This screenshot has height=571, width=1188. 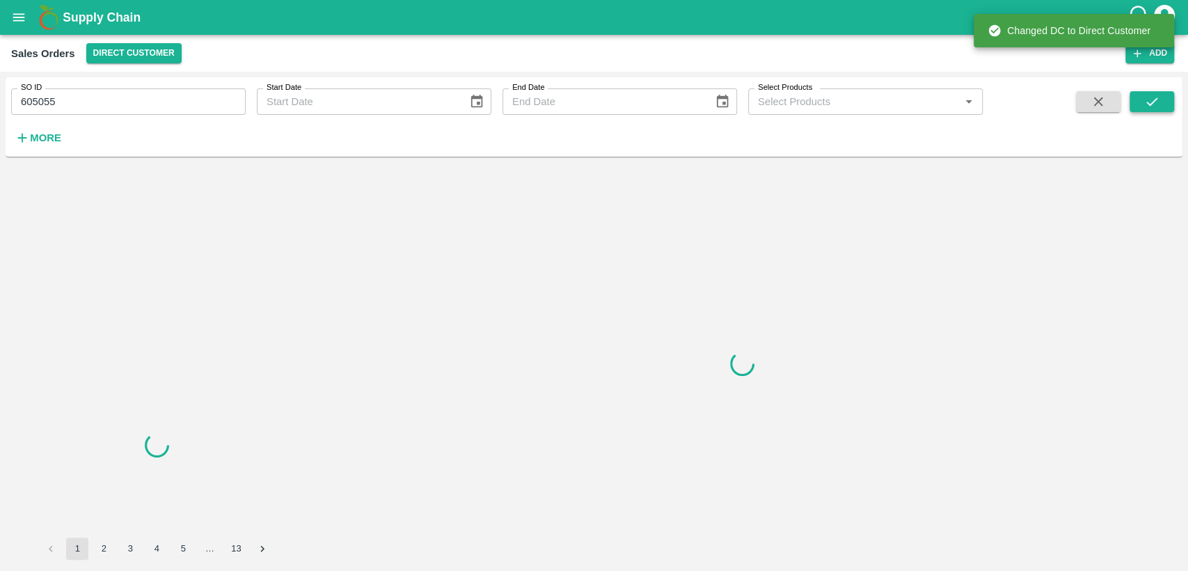 What do you see at coordinates (854, 102) in the screenshot?
I see `input: Select Products` at bounding box center [854, 102].